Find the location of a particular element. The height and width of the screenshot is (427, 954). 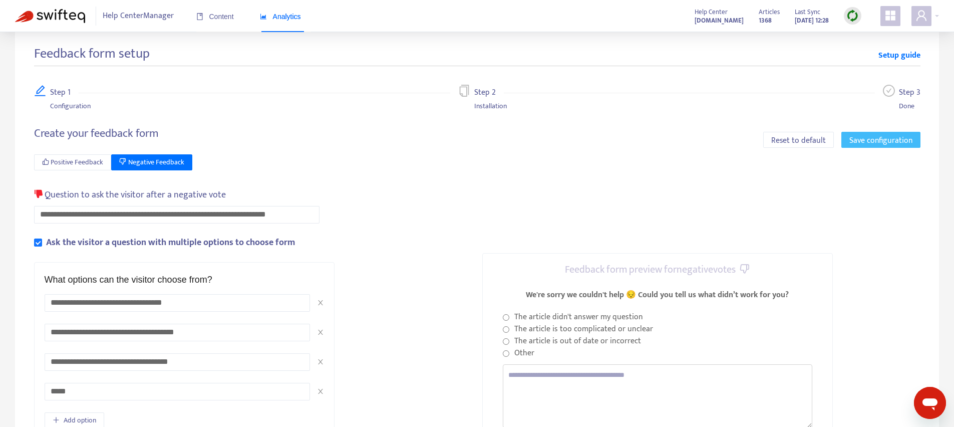

span: Content is located at coordinates (215, 17).